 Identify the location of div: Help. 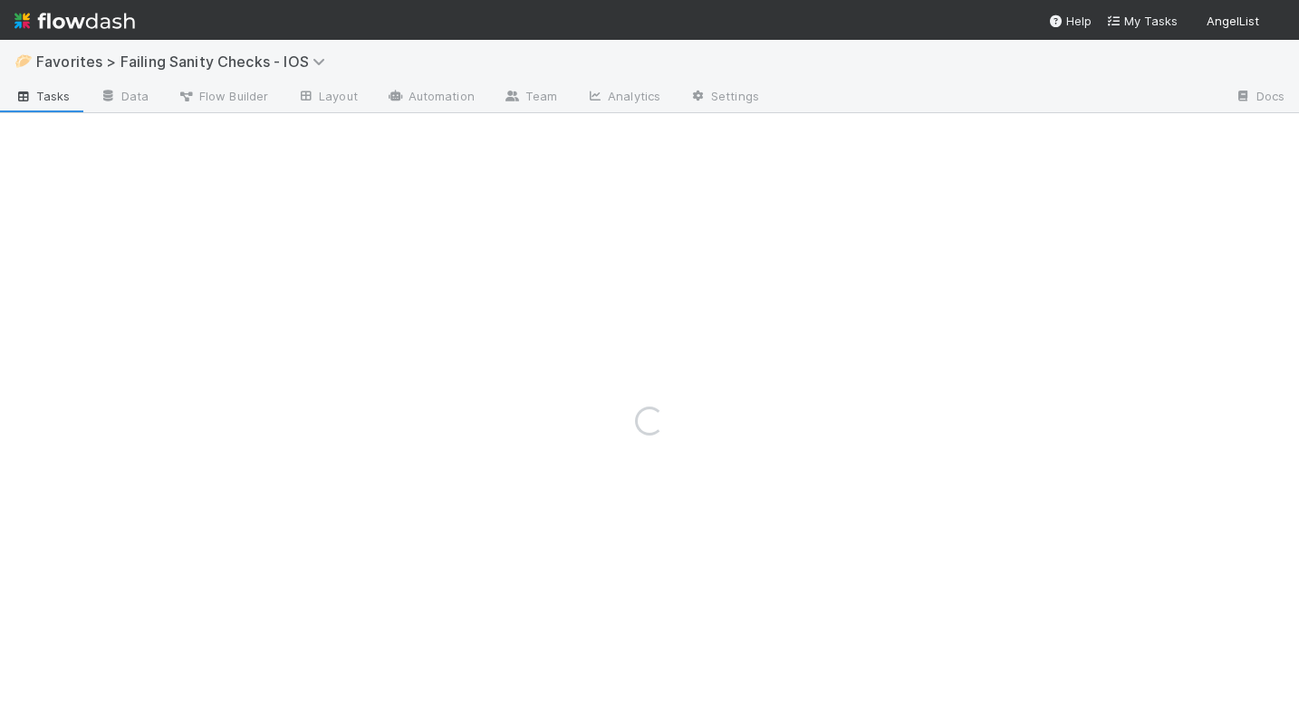
(1070, 21).